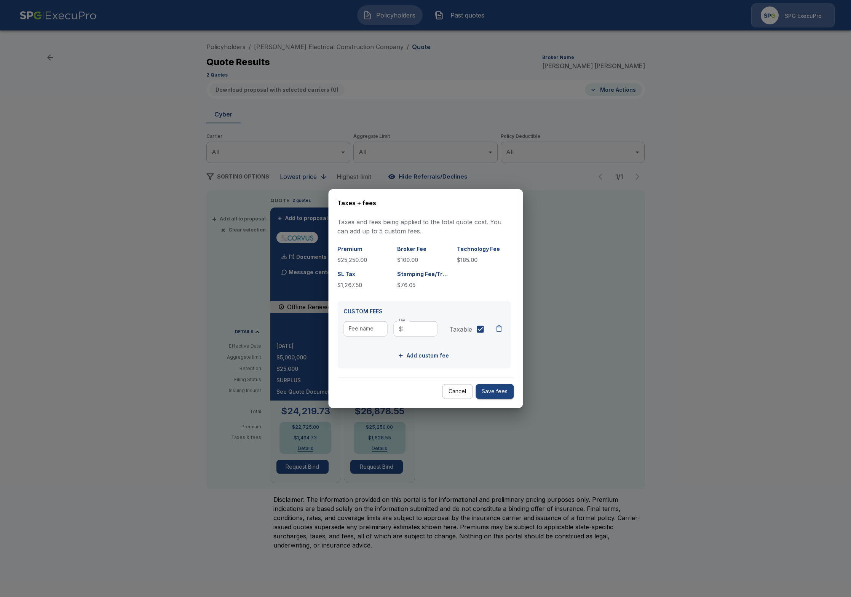  I want to click on p: Technology Fee, so click(484, 248).